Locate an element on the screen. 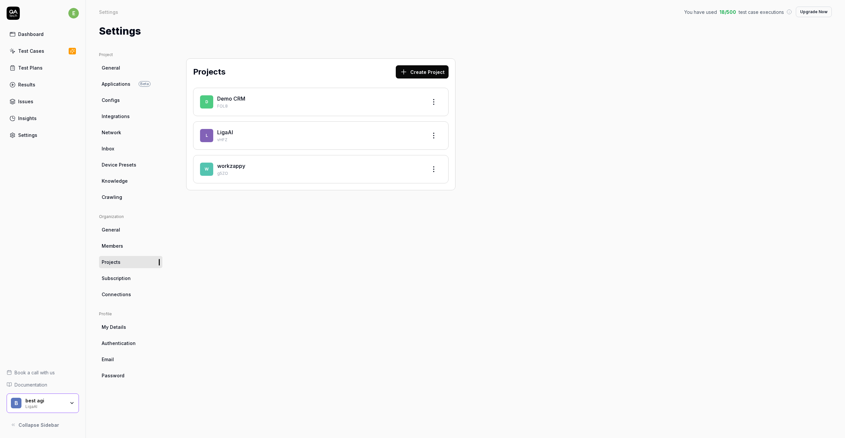 Image resolution: width=845 pixels, height=438 pixels. button: Create Project is located at coordinates (422, 72).